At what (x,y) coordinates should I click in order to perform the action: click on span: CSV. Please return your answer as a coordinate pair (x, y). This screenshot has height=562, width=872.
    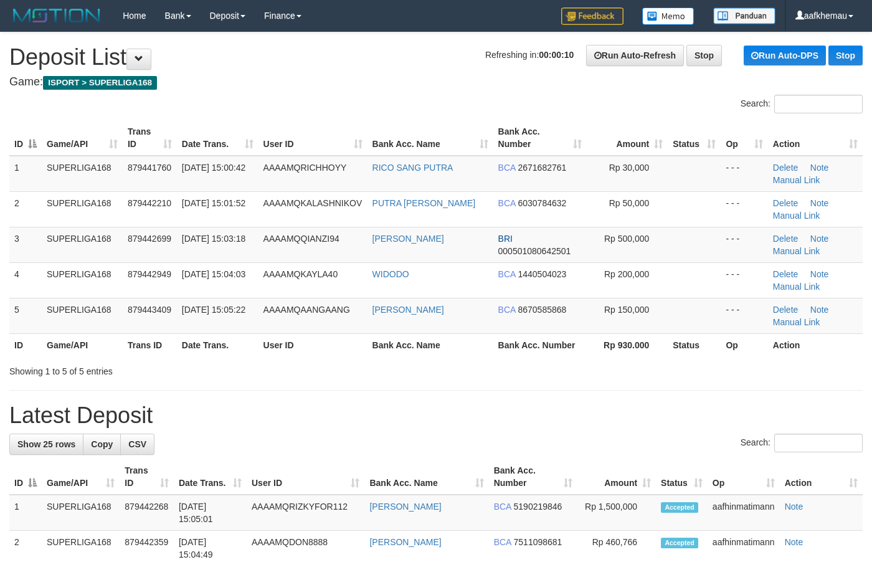
    Looking at the image, I should click on (137, 444).